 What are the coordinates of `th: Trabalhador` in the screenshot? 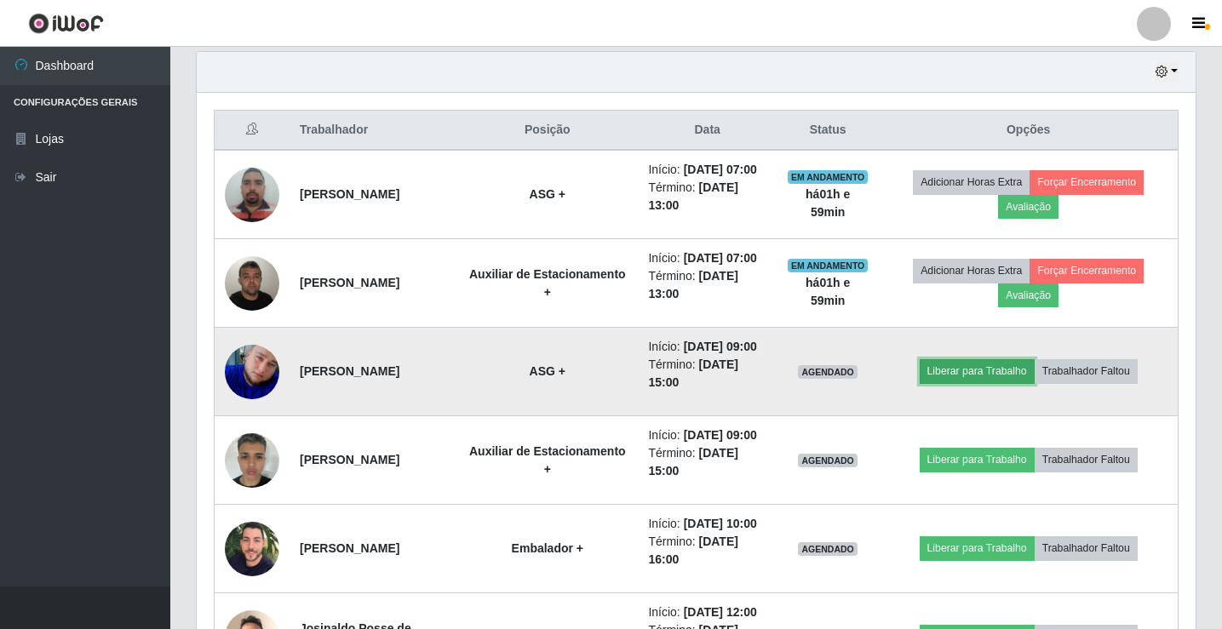 It's located at (373, 130).